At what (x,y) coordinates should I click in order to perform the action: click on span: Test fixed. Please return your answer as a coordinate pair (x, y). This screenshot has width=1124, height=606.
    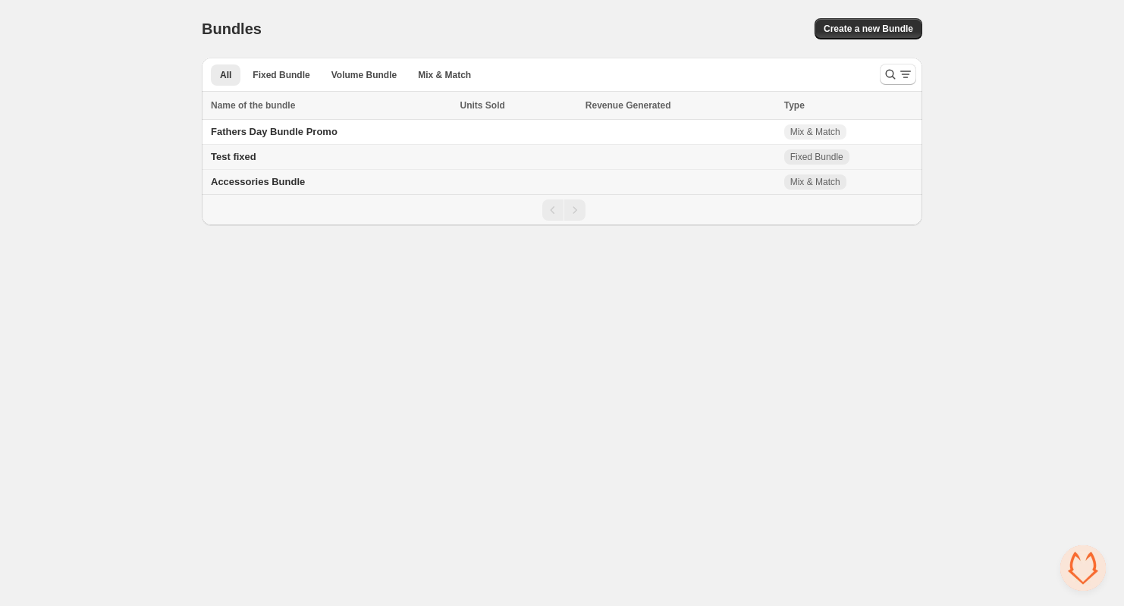
    Looking at the image, I should click on (234, 156).